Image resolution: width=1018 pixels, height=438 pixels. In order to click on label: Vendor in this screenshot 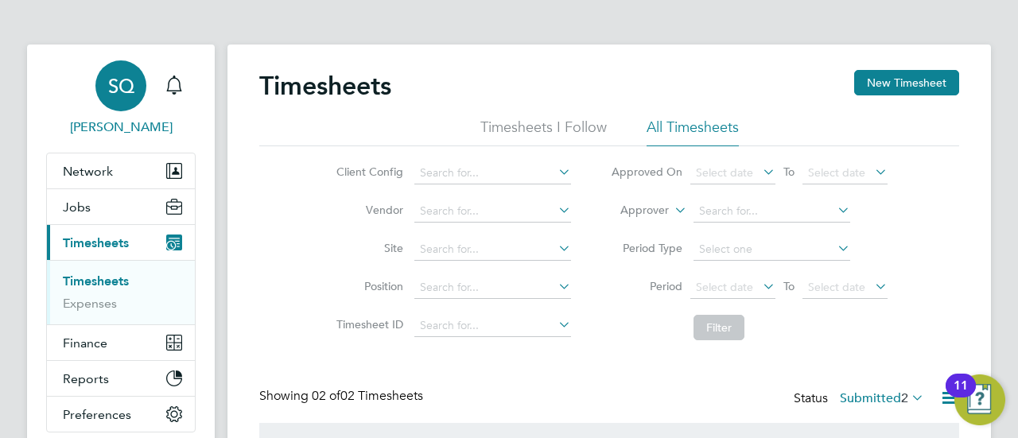, I will do `click(367, 210)`.